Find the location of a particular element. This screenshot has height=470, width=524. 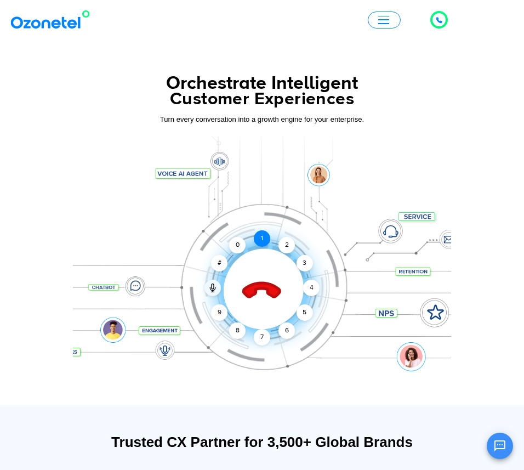

button: Open chat is located at coordinates (500, 446).